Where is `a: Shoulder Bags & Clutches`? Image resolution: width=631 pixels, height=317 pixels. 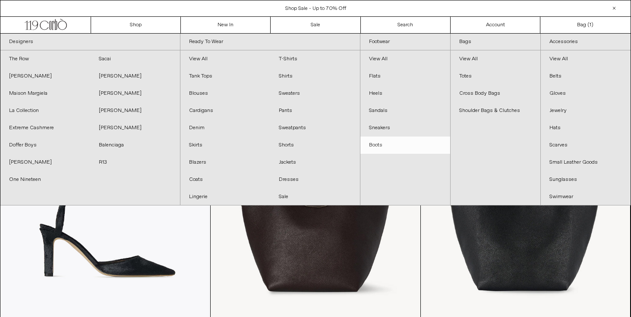
a: Shoulder Bags & Clutches is located at coordinates (495, 111).